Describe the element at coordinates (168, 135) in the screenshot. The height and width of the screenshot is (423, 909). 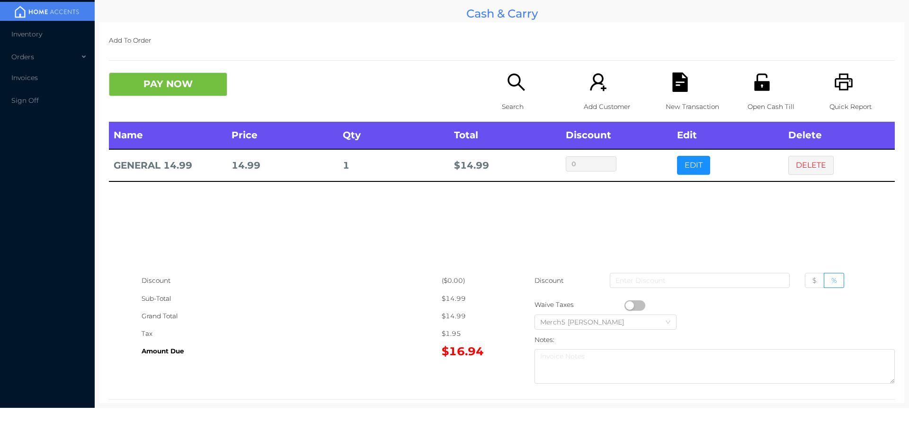
I see `th: Name` at that location.